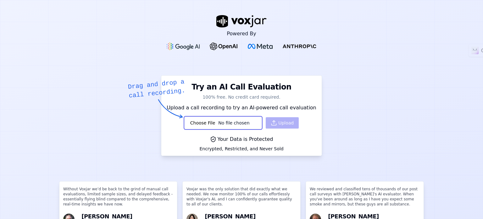 This screenshot has width=483, height=219. I want to click on h1: Try an AI Call Evaluation, so click(241, 87).